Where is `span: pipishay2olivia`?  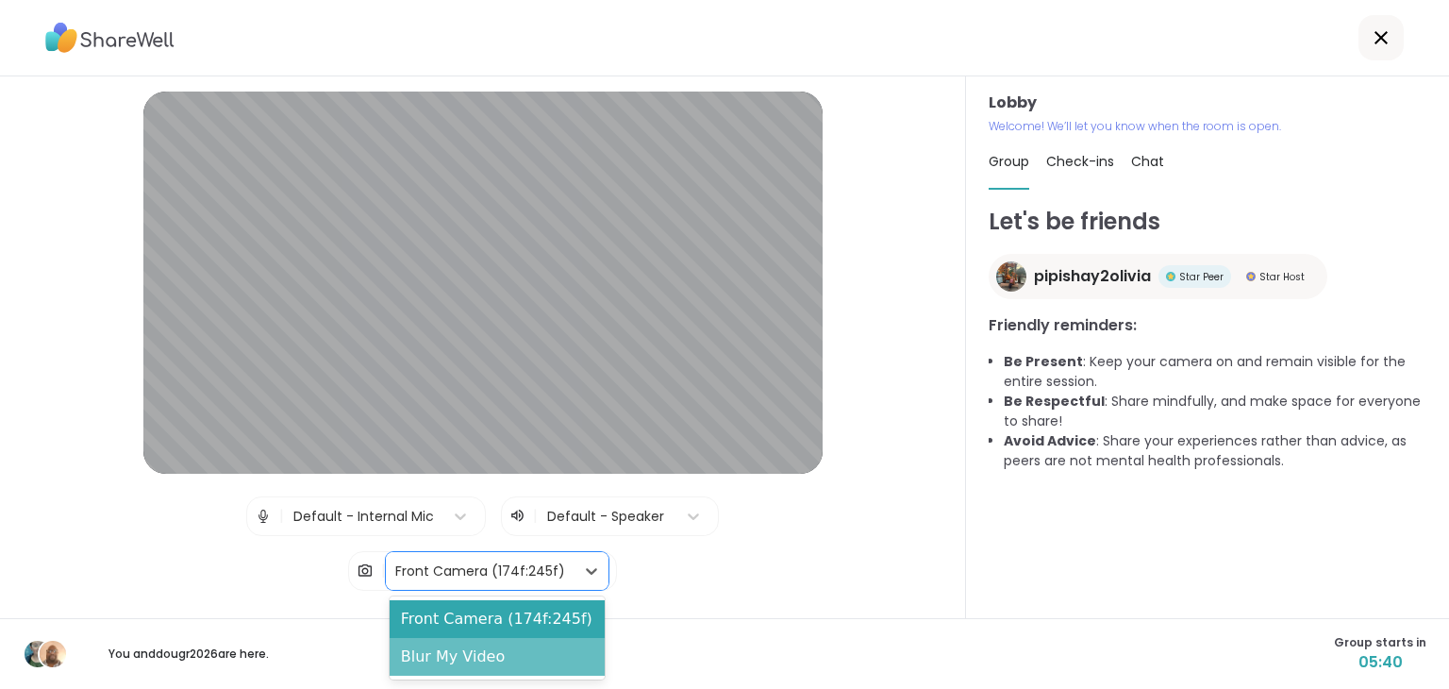 span: pipishay2olivia is located at coordinates (1093, 276).